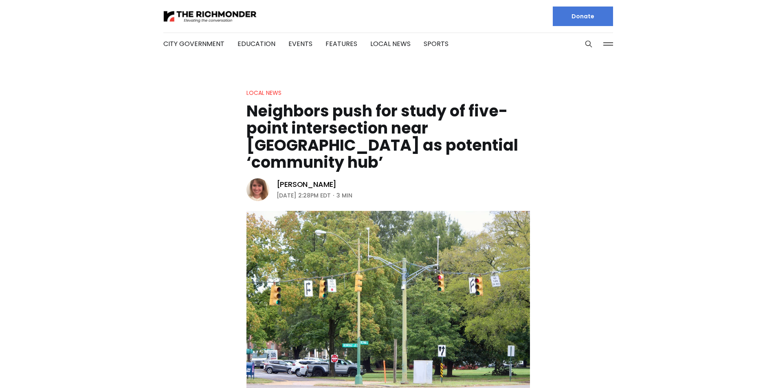  Describe the element at coordinates (583, 16) in the screenshot. I see `a: Donate` at that location.